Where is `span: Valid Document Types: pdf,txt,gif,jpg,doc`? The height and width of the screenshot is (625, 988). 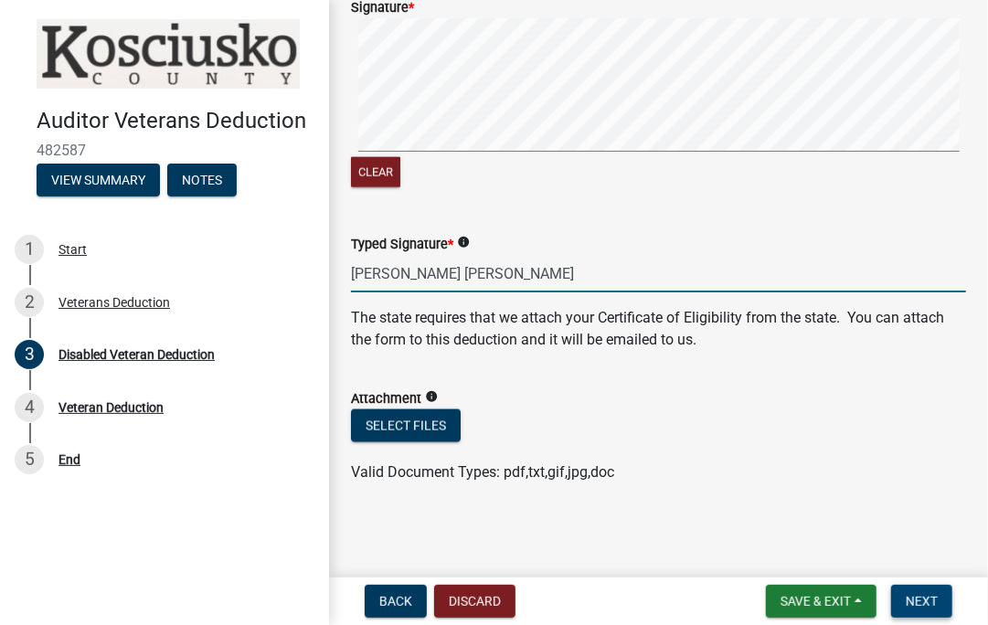
span: Valid Document Types: pdf,txt,gif,jpg,doc is located at coordinates (483, 472).